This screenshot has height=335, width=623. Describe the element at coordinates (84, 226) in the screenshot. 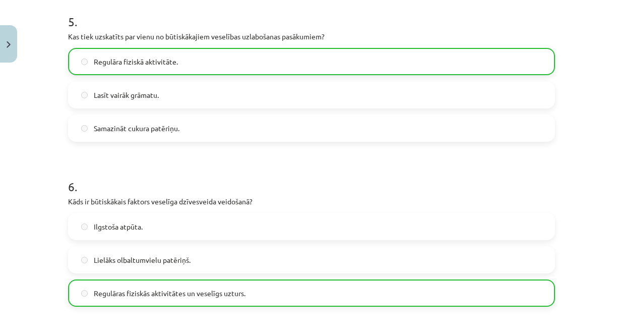

I see `input: Ilgstoša atpūta.` at that location.